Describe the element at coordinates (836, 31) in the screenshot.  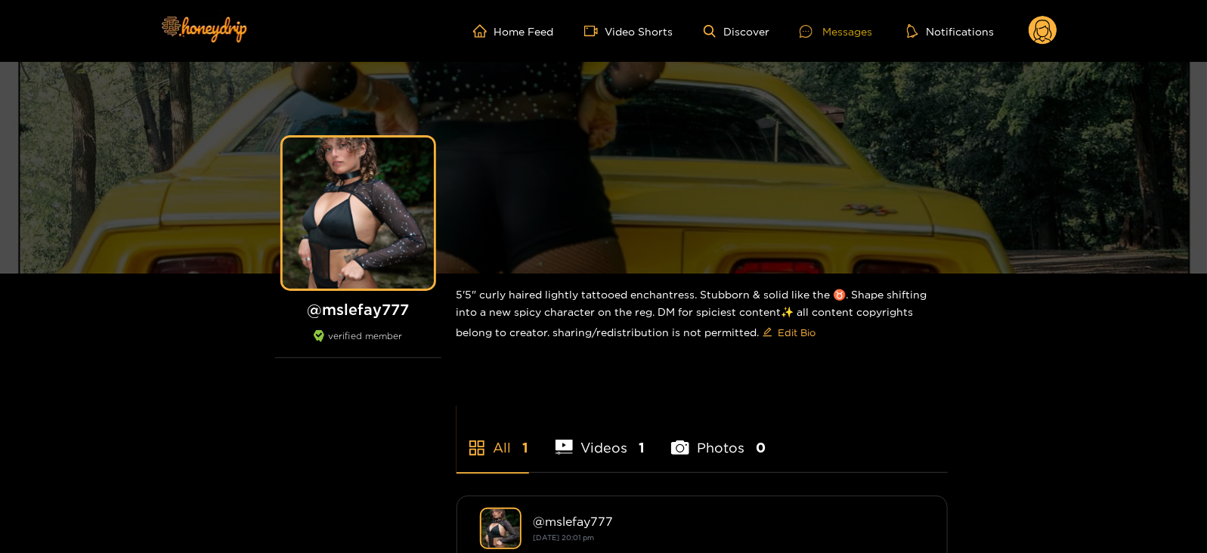
I see `div: Messages` at that location.